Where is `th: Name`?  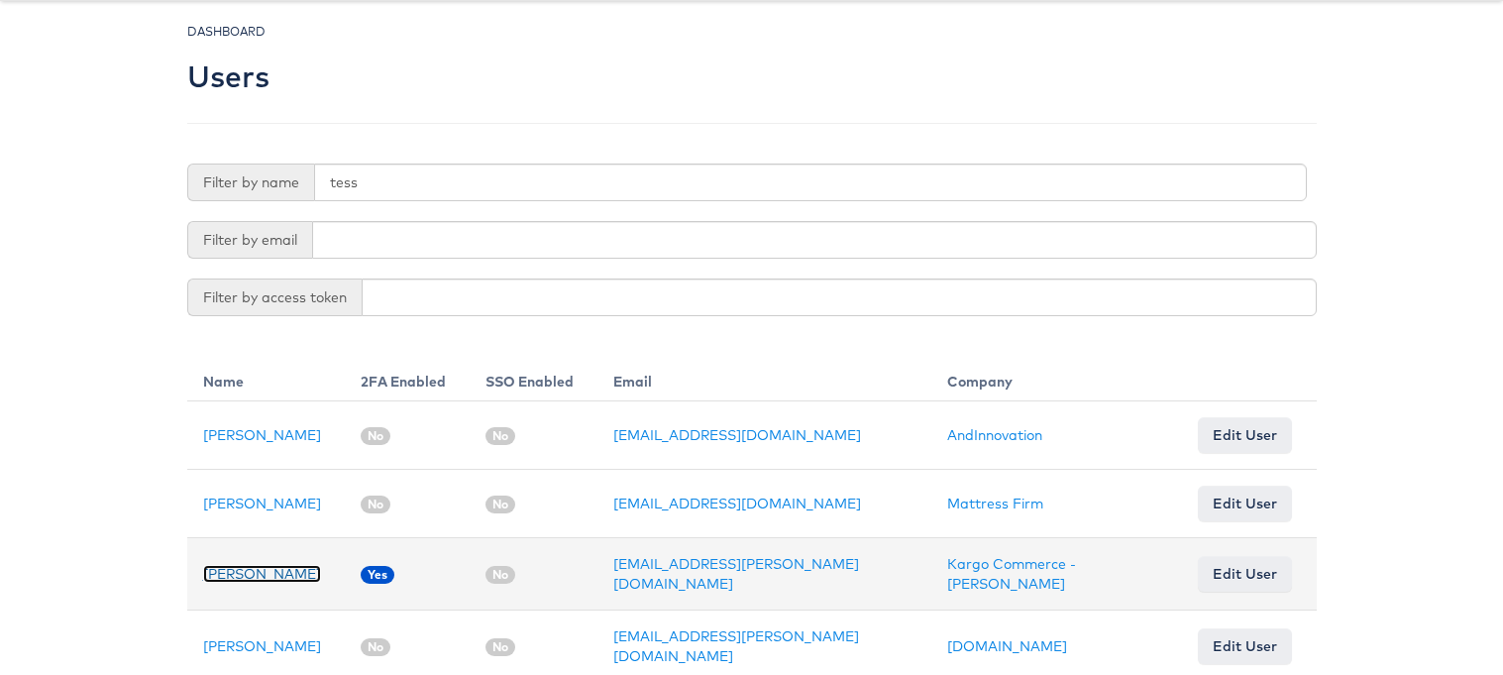 th: Name is located at coordinates (265, 378).